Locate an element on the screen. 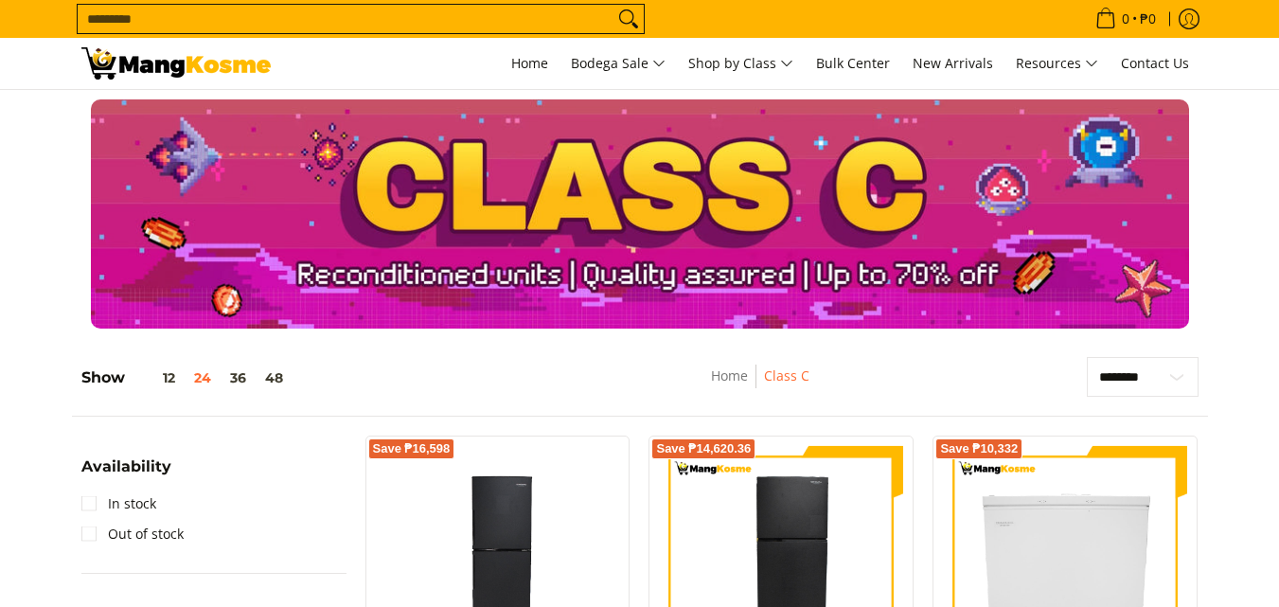  span: Save ₱16,598 is located at coordinates (412, 449).